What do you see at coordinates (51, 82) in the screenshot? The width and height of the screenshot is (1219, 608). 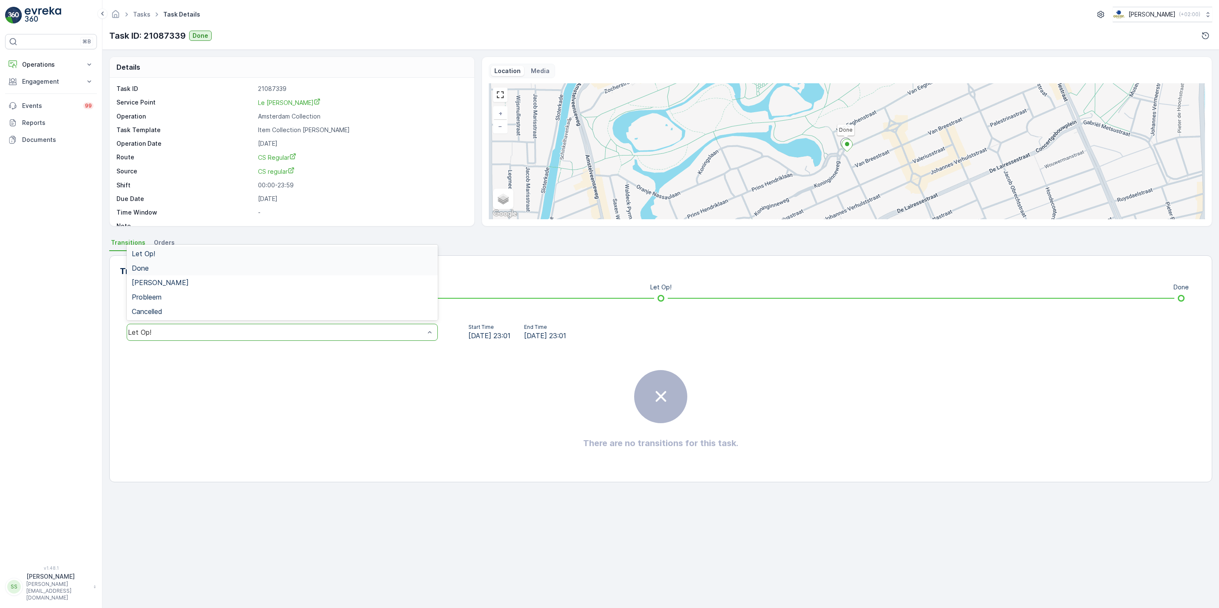 I see `p: Engagement` at bounding box center [51, 82].